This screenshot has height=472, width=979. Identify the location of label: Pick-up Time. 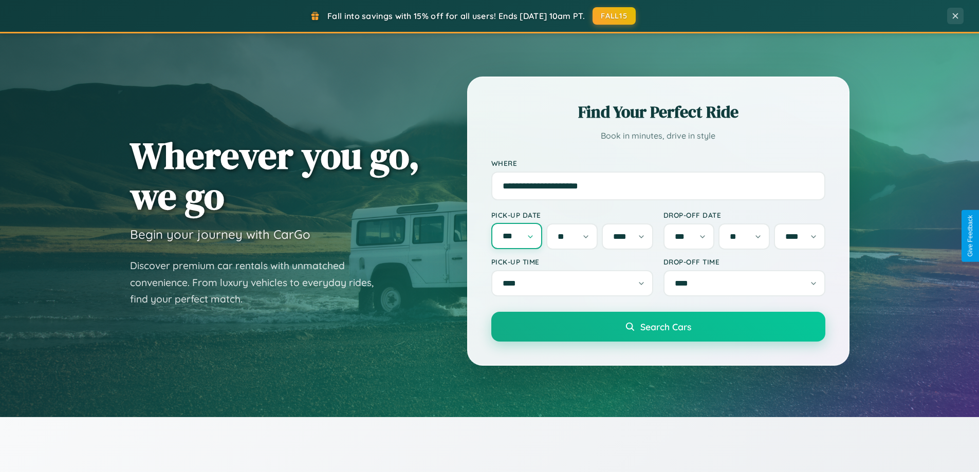
(572, 262).